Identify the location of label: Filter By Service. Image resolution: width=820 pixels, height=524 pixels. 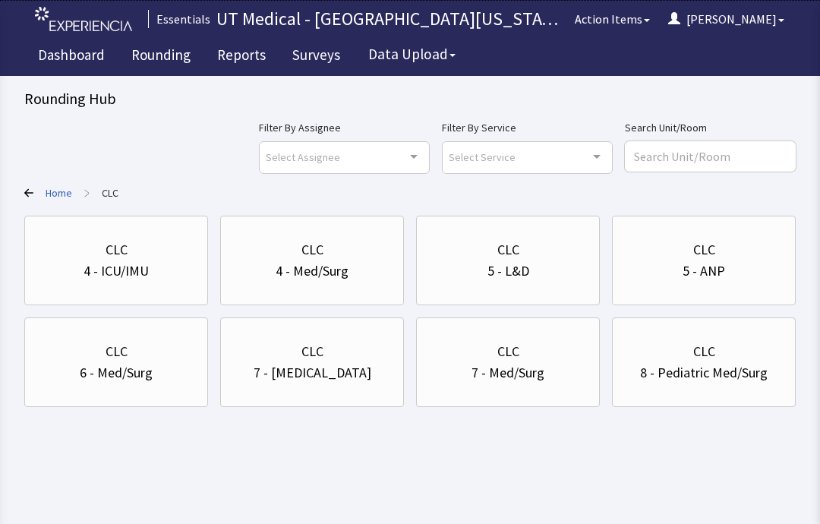
(527, 128).